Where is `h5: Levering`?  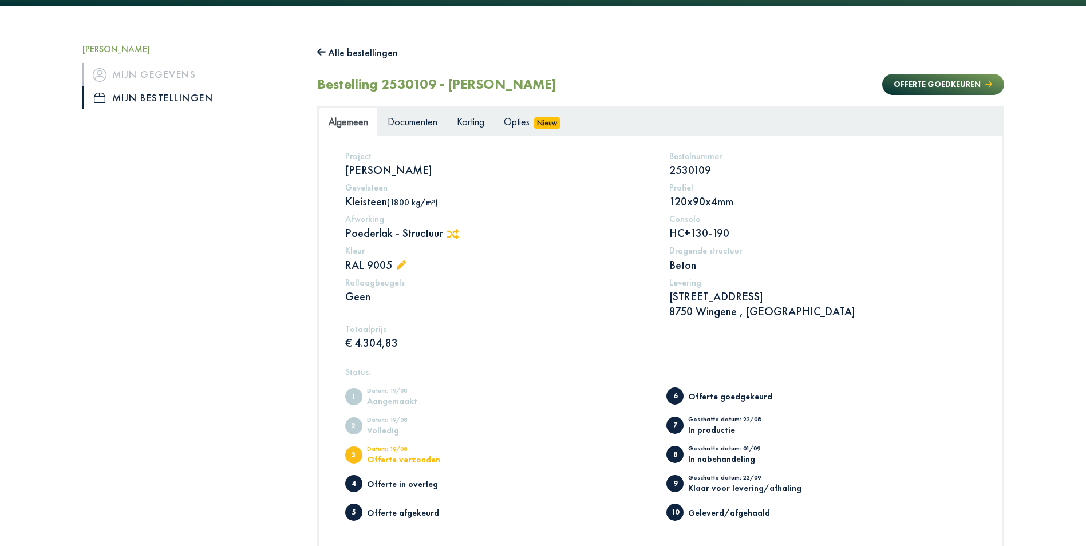 h5: Levering is located at coordinates (822, 282).